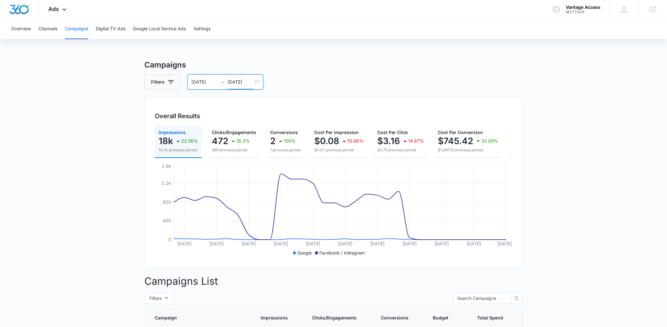  Describe the element at coordinates (583, 7) in the screenshot. I see `div: account name` at that location.